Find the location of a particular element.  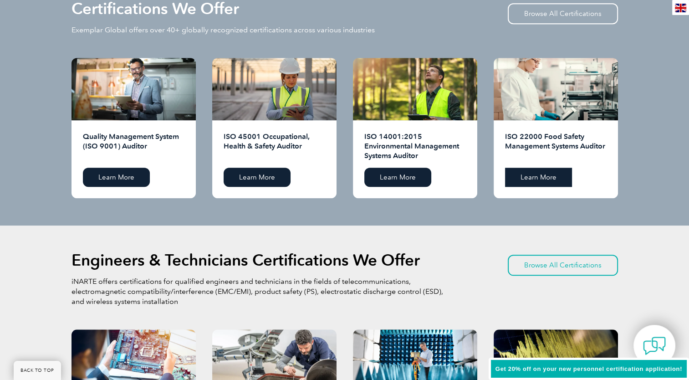

img: en is located at coordinates (680, 8).